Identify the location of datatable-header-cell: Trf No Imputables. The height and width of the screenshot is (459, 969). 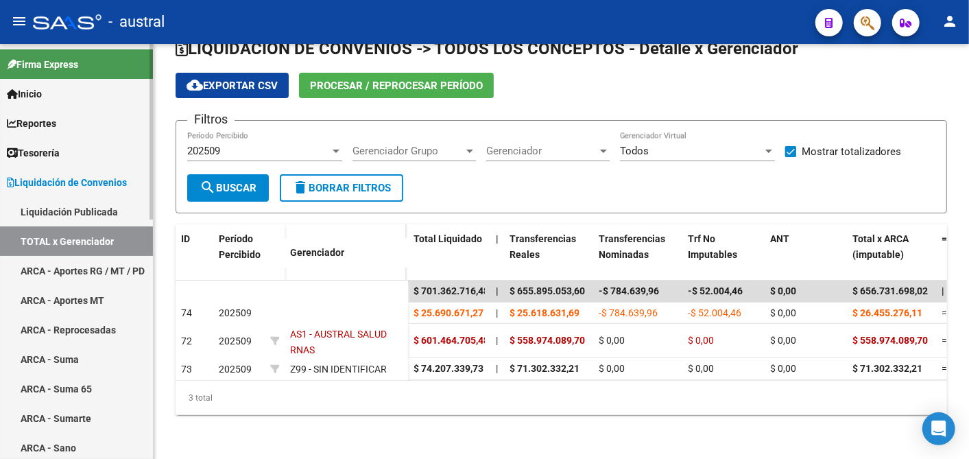
(724, 255).